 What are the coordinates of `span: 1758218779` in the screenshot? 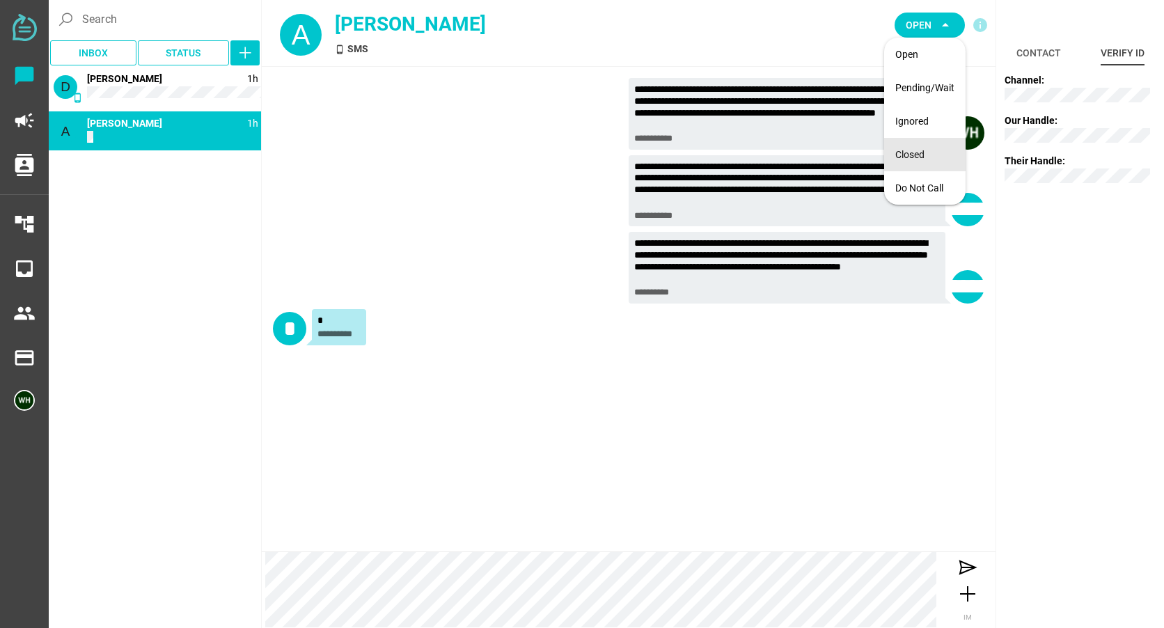 It's located at (253, 79).